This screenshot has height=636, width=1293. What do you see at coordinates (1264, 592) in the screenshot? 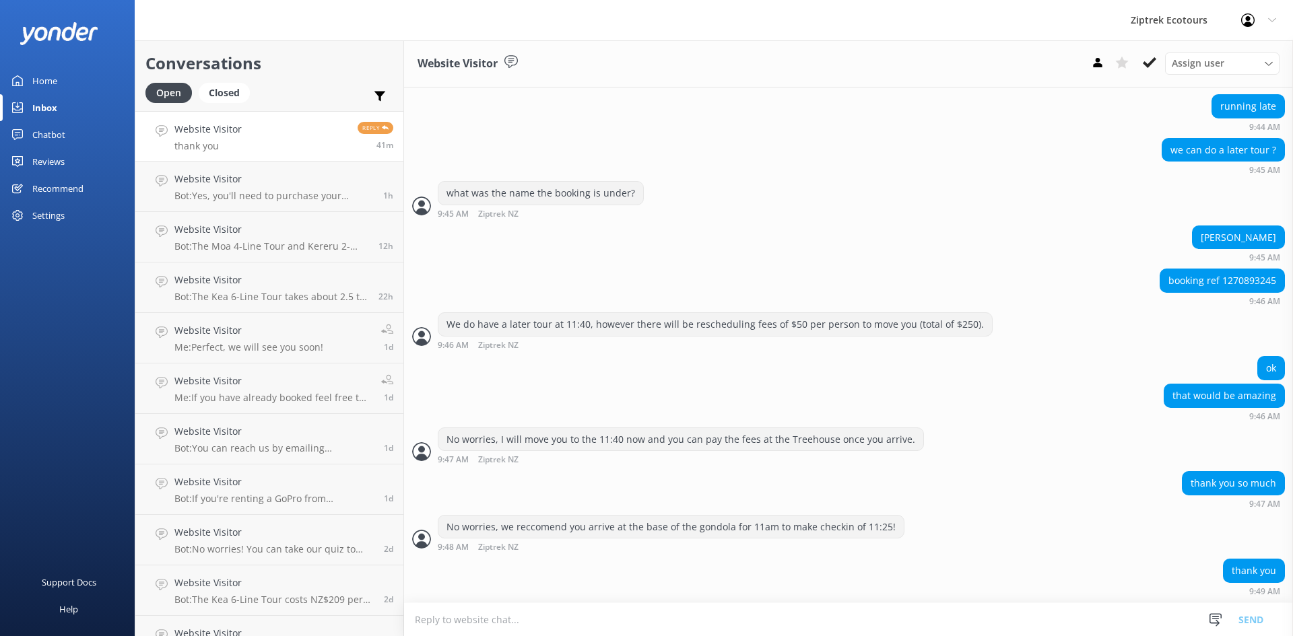
I see `strong: 9:49 AM` at bounding box center [1264, 592].